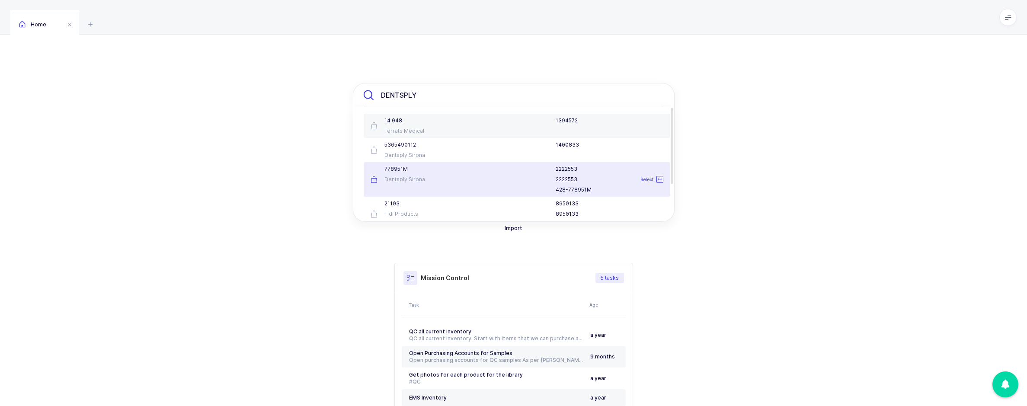  Describe the element at coordinates (514, 95) in the screenshot. I see `input: Search` at that location.